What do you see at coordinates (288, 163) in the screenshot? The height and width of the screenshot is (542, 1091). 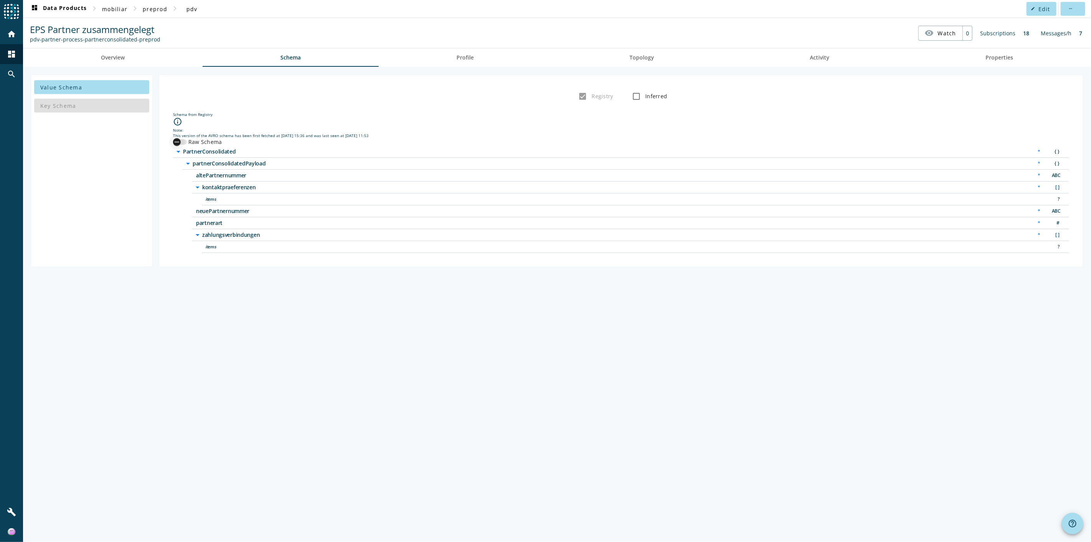 I see `span: /partnerConsolidatedPayload` at bounding box center [288, 163].